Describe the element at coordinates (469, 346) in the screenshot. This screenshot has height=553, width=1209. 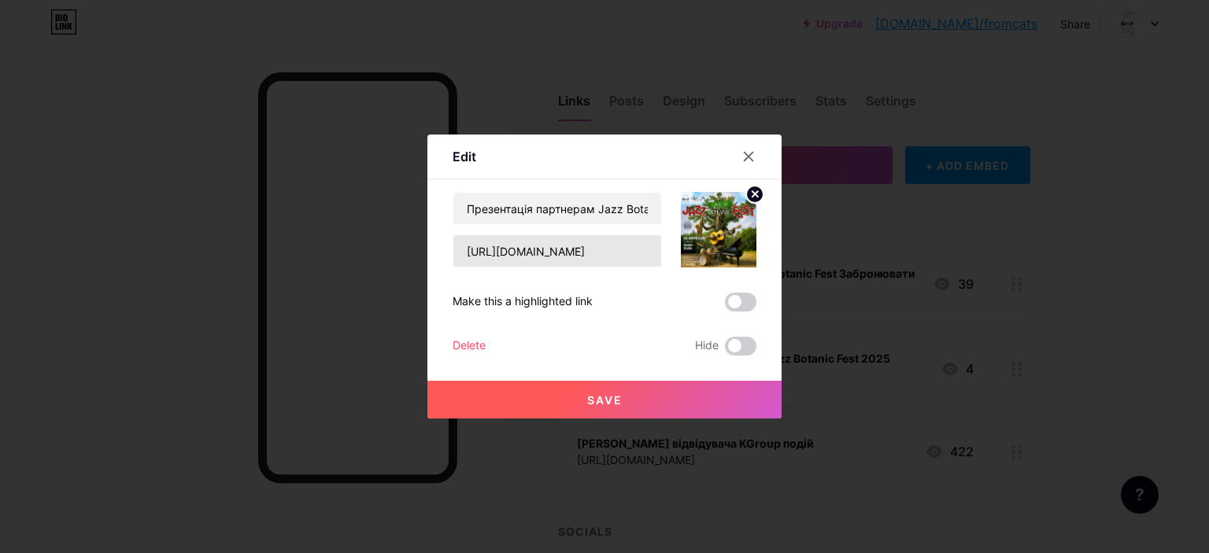
I see `div: Delete` at that location.